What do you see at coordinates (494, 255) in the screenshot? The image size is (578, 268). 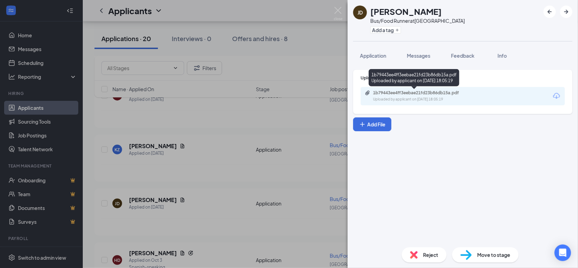 I see `span: Move to stage` at bounding box center [494, 255].